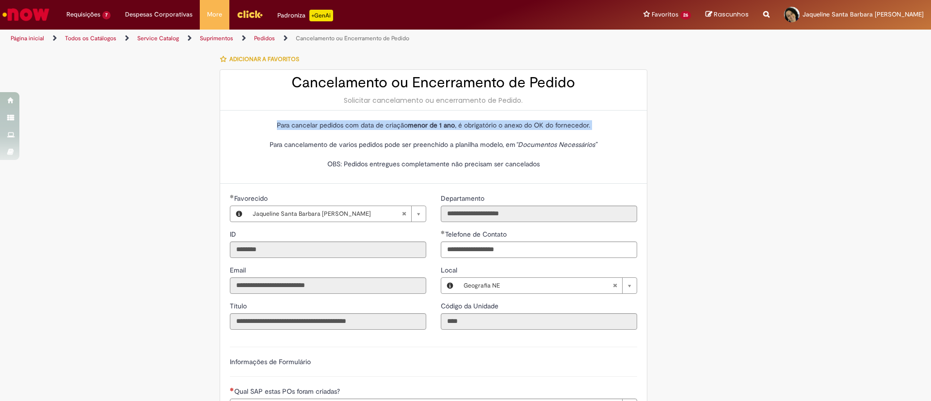  Describe the element at coordinates (321, 16) in the screenshot. I see `p: +GenAi` at that location.